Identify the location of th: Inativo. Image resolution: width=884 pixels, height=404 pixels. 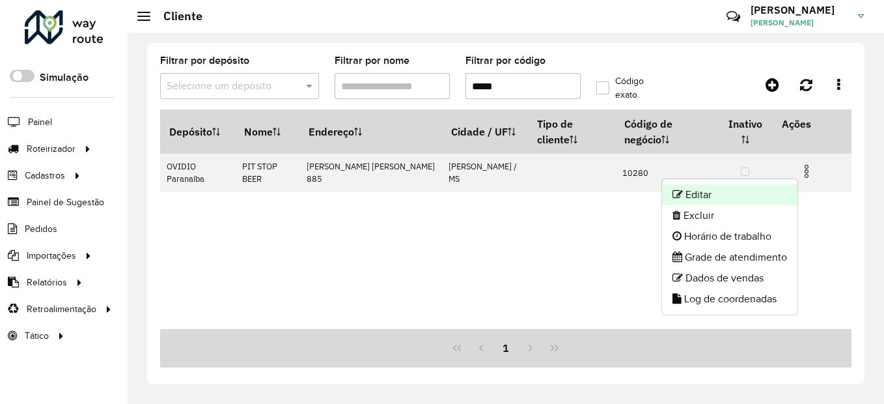
(745, 131).